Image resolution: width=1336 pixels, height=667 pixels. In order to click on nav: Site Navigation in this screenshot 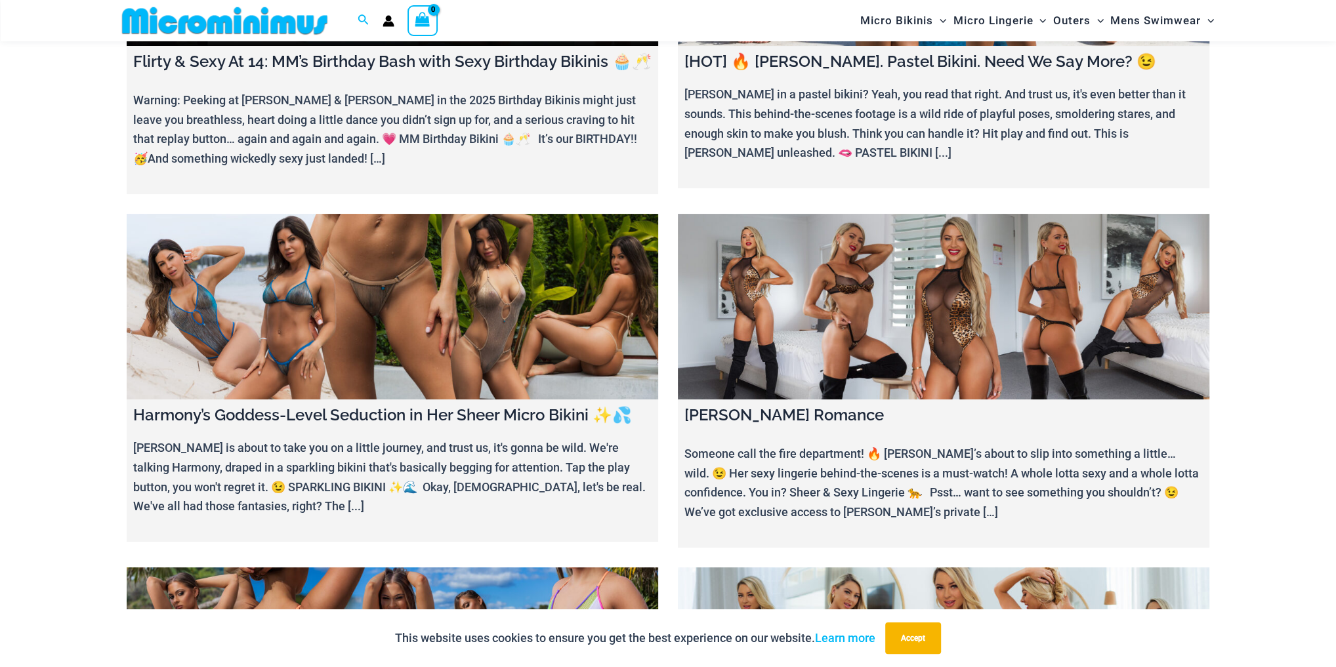, I will do `click(1037, 20)`.